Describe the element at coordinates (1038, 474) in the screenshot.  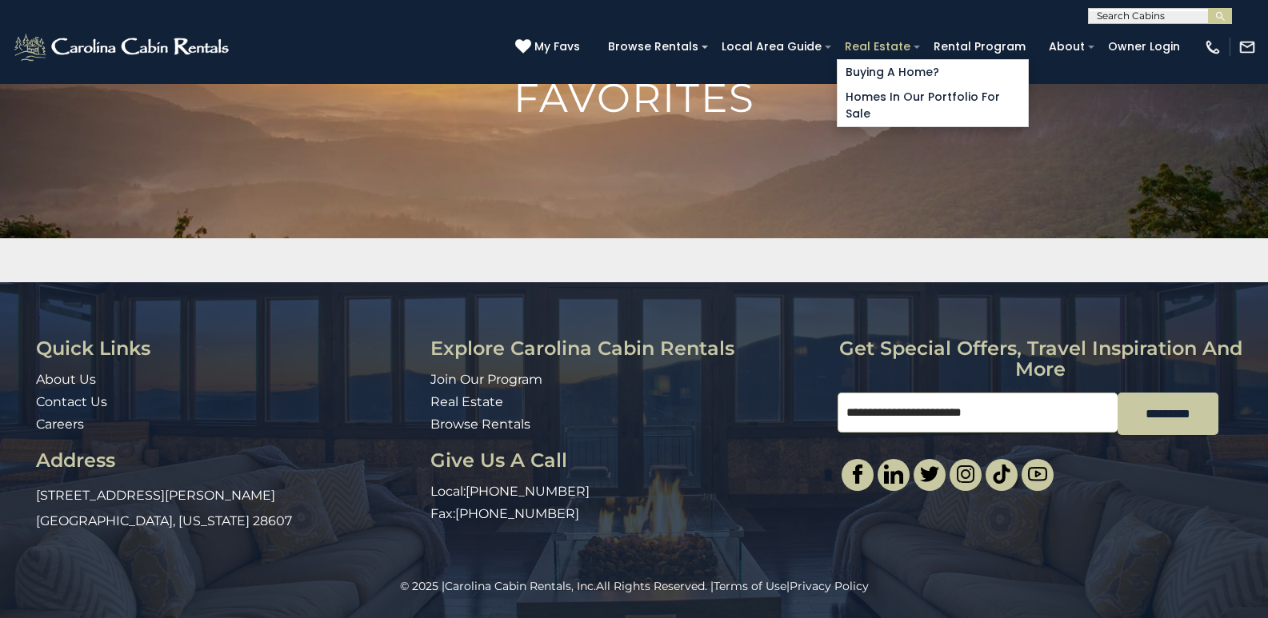
I see `img: youtube-light.svg` at that location.